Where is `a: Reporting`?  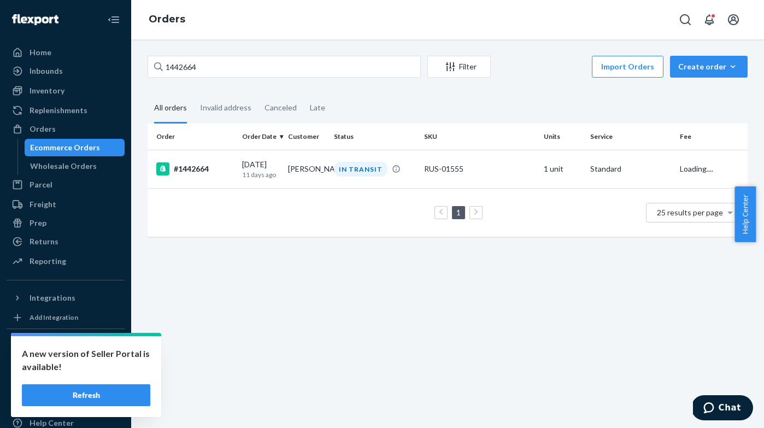 a: Reporting is located at coordinates (66, 261).